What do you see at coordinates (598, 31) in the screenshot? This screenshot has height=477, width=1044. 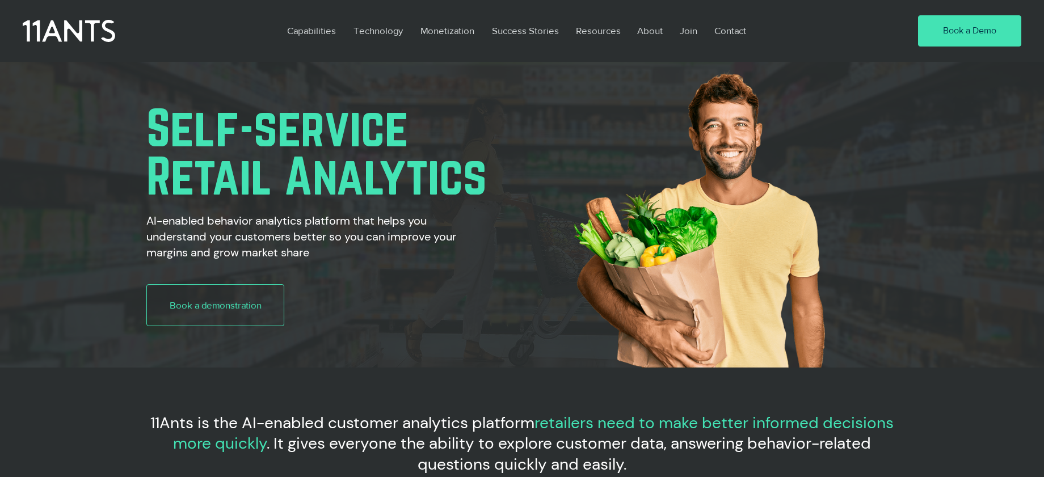 I see `p: Resources` at bounding box center [598, 31].